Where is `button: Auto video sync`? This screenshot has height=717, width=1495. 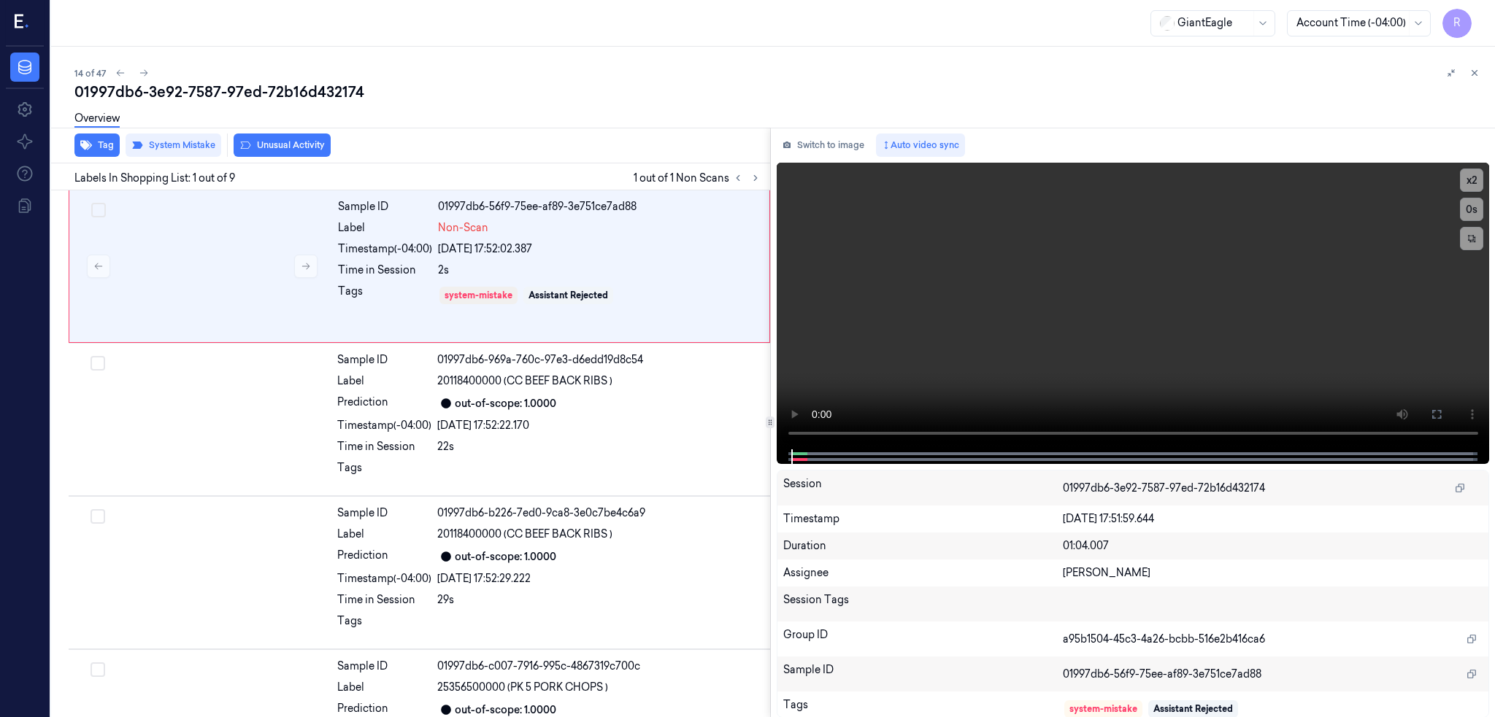
button: Auto video sync is located at coordinates (920, 145).